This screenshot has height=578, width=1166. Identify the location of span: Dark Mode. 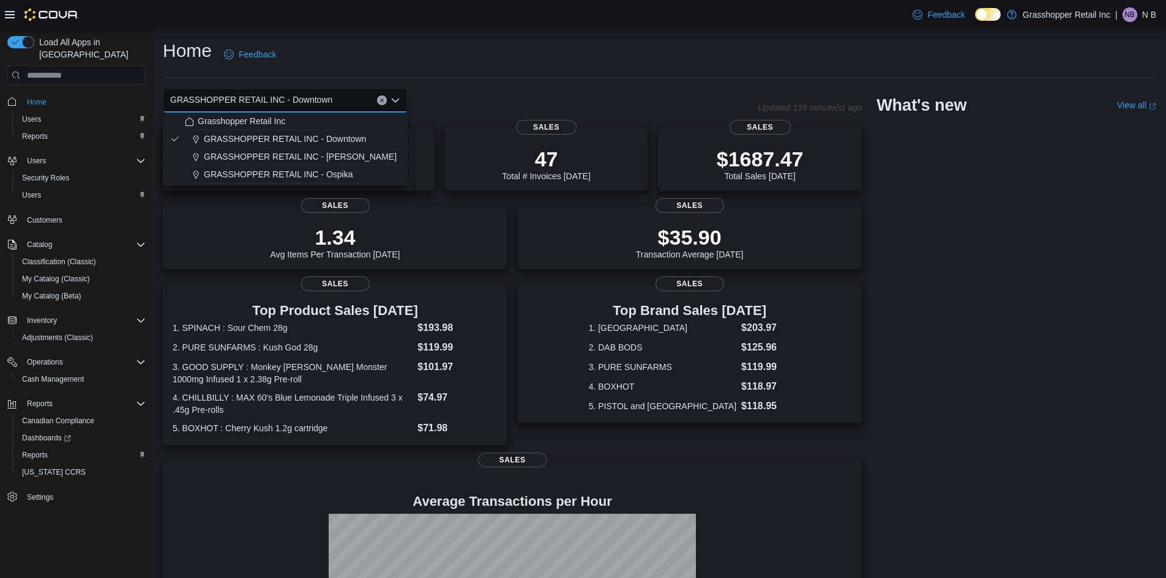
(975, 21).